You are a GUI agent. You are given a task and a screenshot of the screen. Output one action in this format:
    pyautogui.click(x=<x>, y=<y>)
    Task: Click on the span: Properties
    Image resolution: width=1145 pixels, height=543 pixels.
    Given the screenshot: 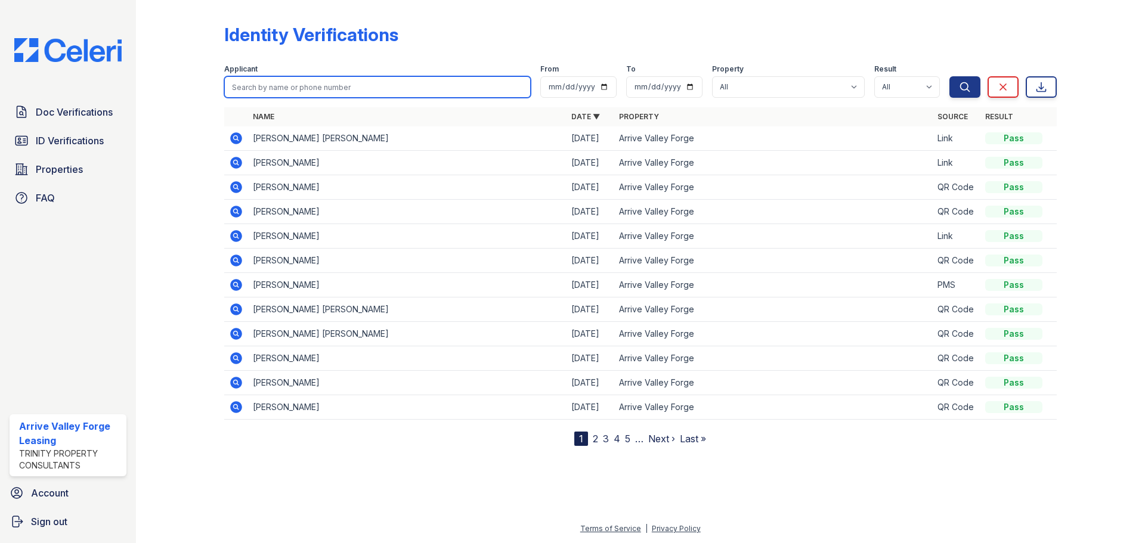 What is the action you would take?
    pyautogui.click(x=59, y=169)
    